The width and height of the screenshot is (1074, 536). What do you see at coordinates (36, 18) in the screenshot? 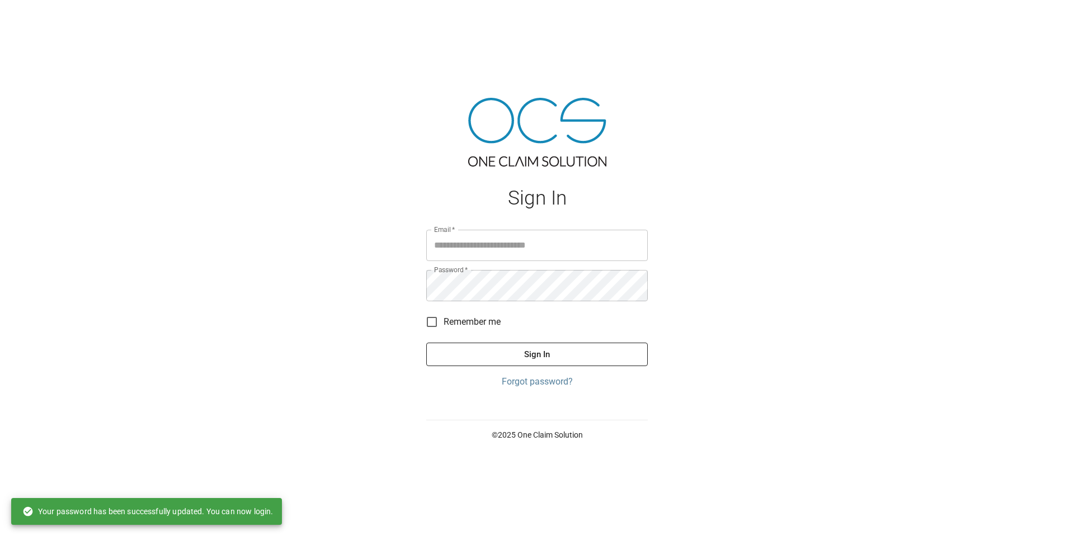
I see `img: ocs-logo-white-transparent.png` at bounding box center [36, 18].